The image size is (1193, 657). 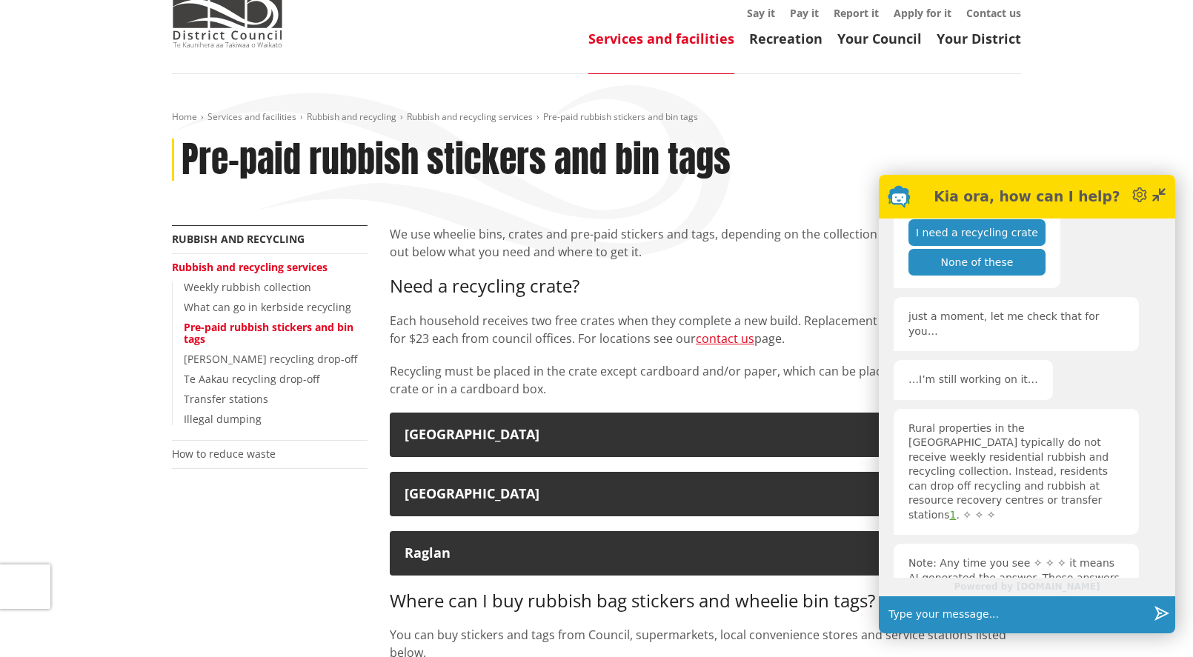 What do you see at coordinates (620, 116) in the screenshot?
I see `span: Pre-paid rubbish stickers and bin tags` at bounding box center [620, 116].